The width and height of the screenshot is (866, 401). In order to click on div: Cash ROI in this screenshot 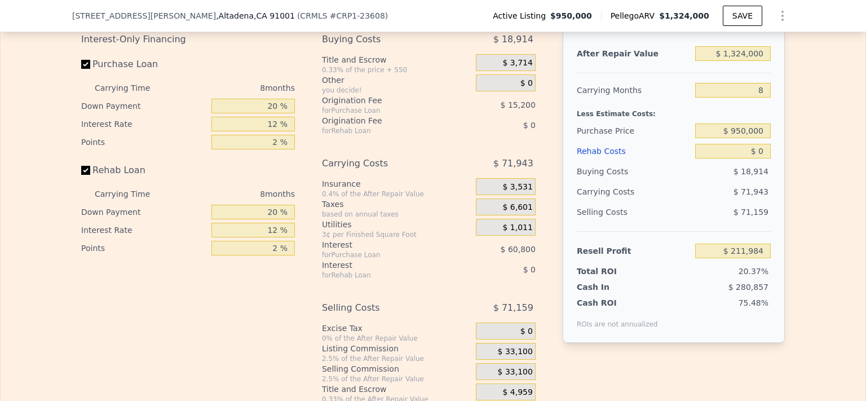, I will do `click(617, 303)`.